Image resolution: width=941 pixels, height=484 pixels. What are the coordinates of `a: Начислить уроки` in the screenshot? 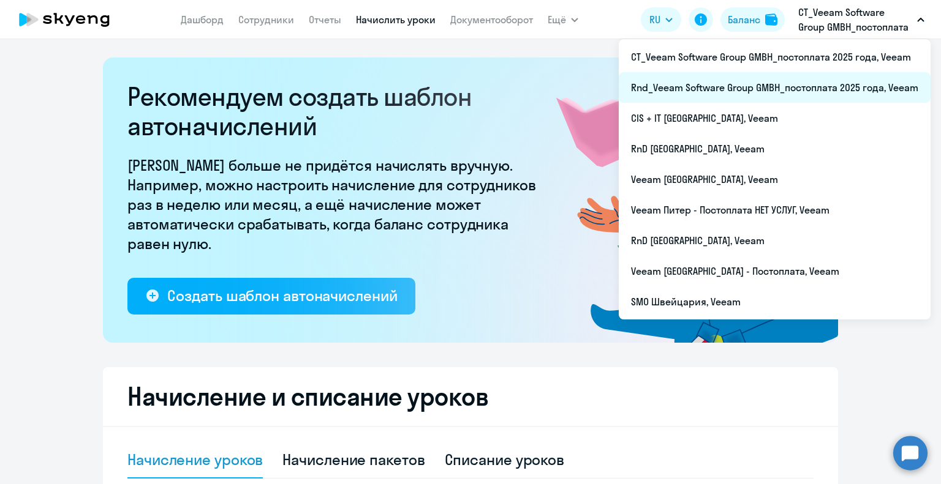 It's located at (396, 20).